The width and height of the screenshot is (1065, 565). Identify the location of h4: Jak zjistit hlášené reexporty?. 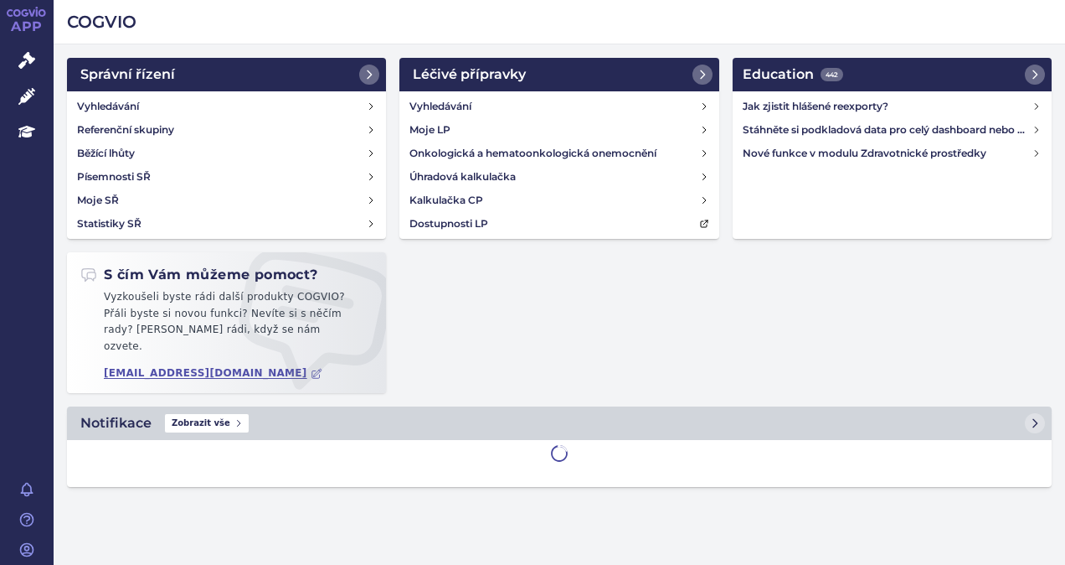
(888, 106).